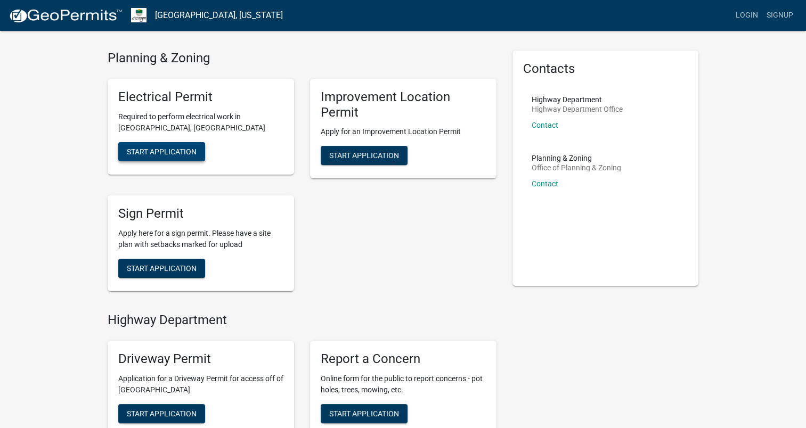 The image size is (806, 428). I want to click on a: Login, so click(747, 15).